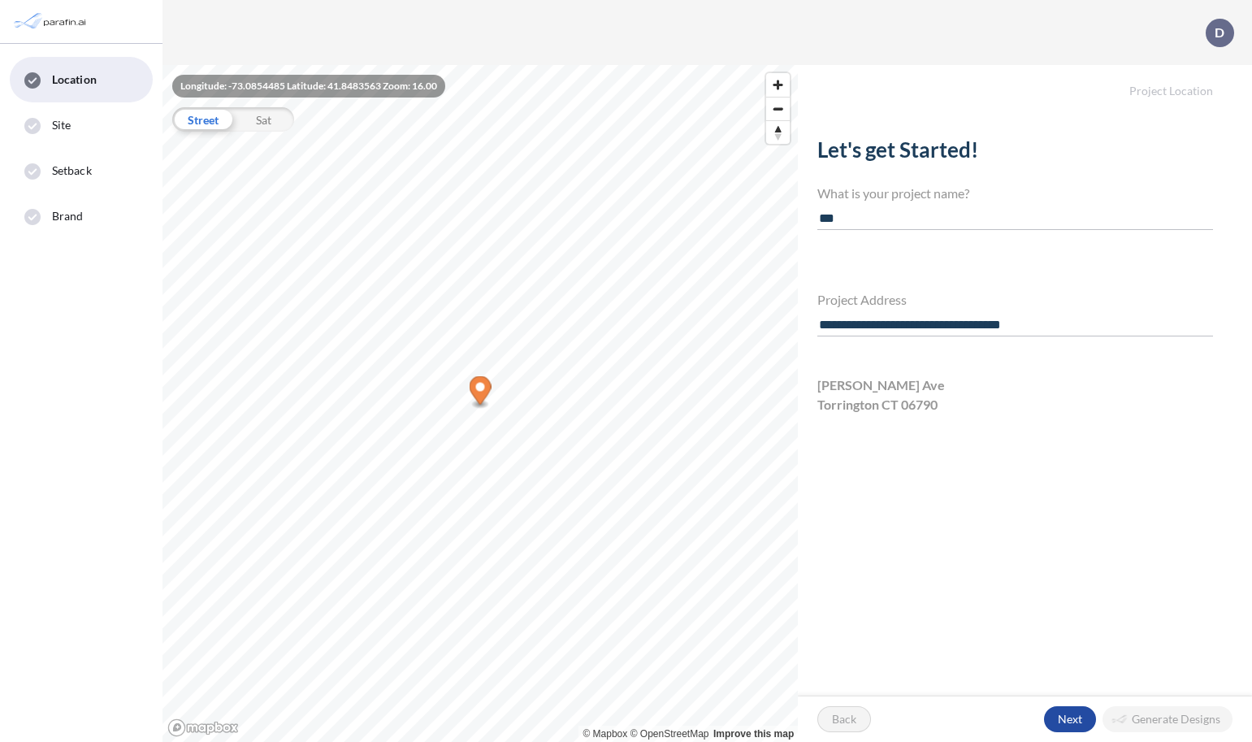 This screenshot has width=1252, height=742. Describe the element at coordinates (202, 119) in the screenshot. I see `div: Street` at that location.